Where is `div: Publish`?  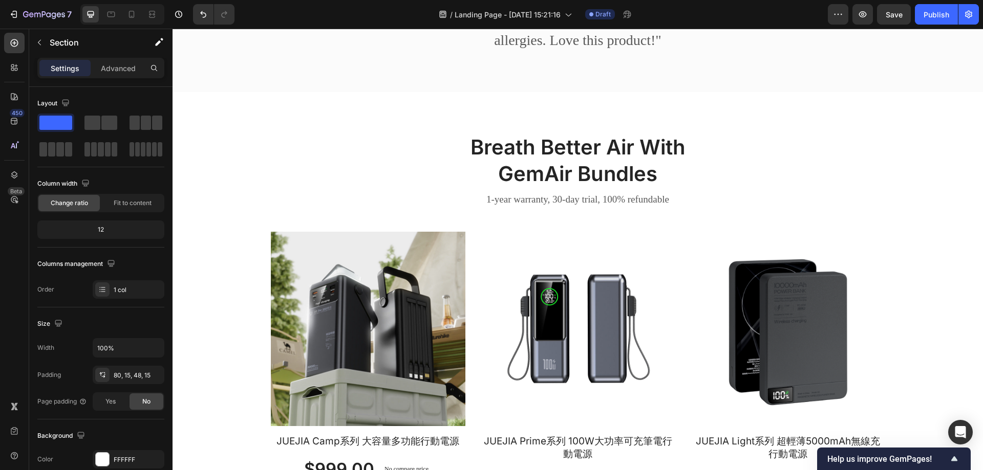 div: Publish is located at coordinates (936, 14).